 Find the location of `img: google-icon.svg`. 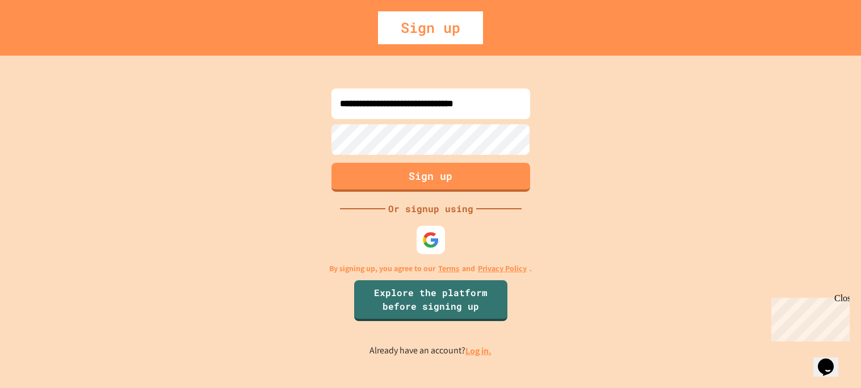

img: google-icon.svg is located at coordinates (431, 240).